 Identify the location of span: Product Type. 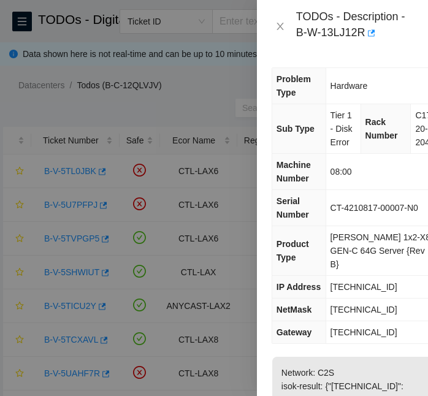
(293, 251).